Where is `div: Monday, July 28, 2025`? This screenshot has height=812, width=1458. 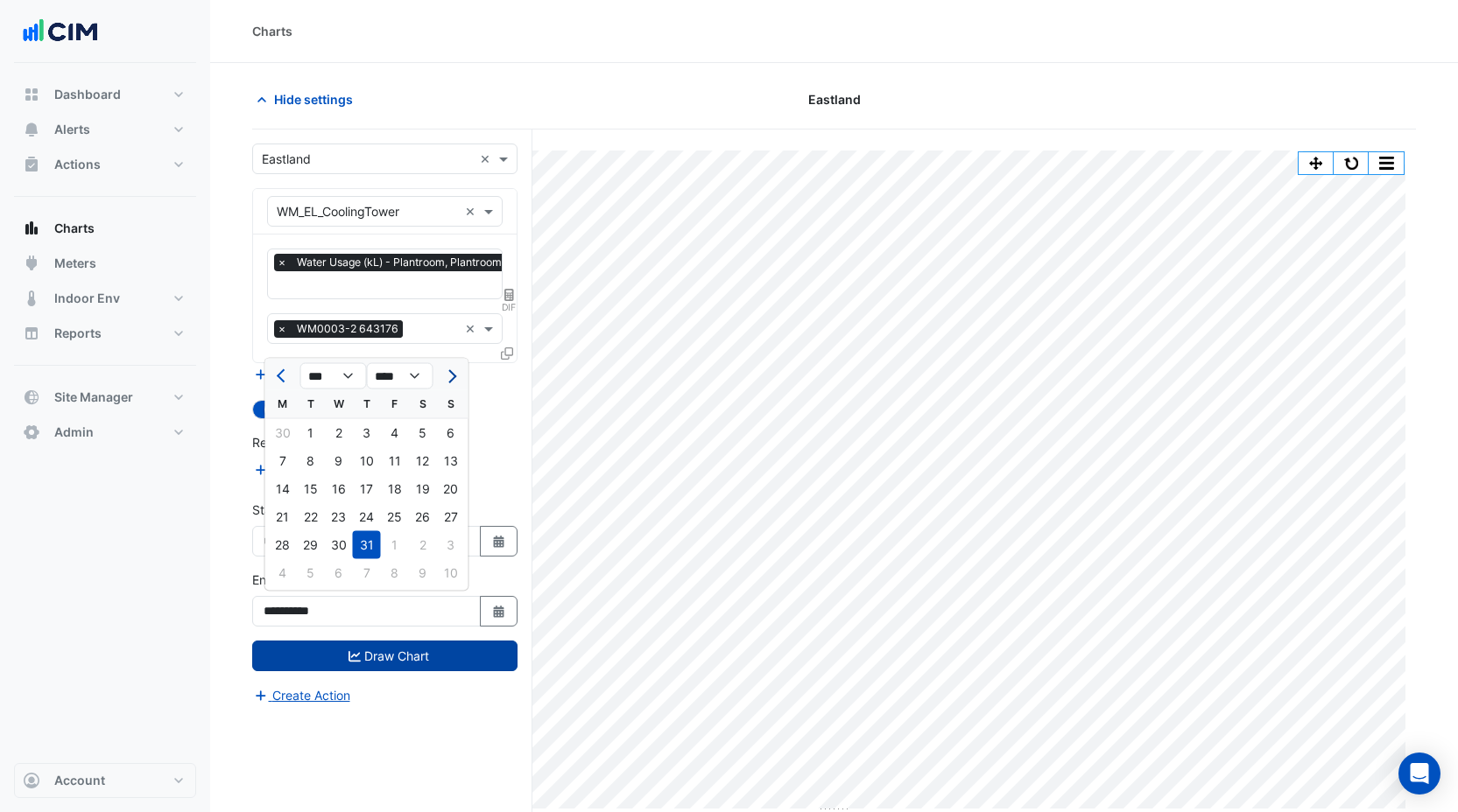
div: Monday, July 28, 2025 is located at coordinates (282, 545).